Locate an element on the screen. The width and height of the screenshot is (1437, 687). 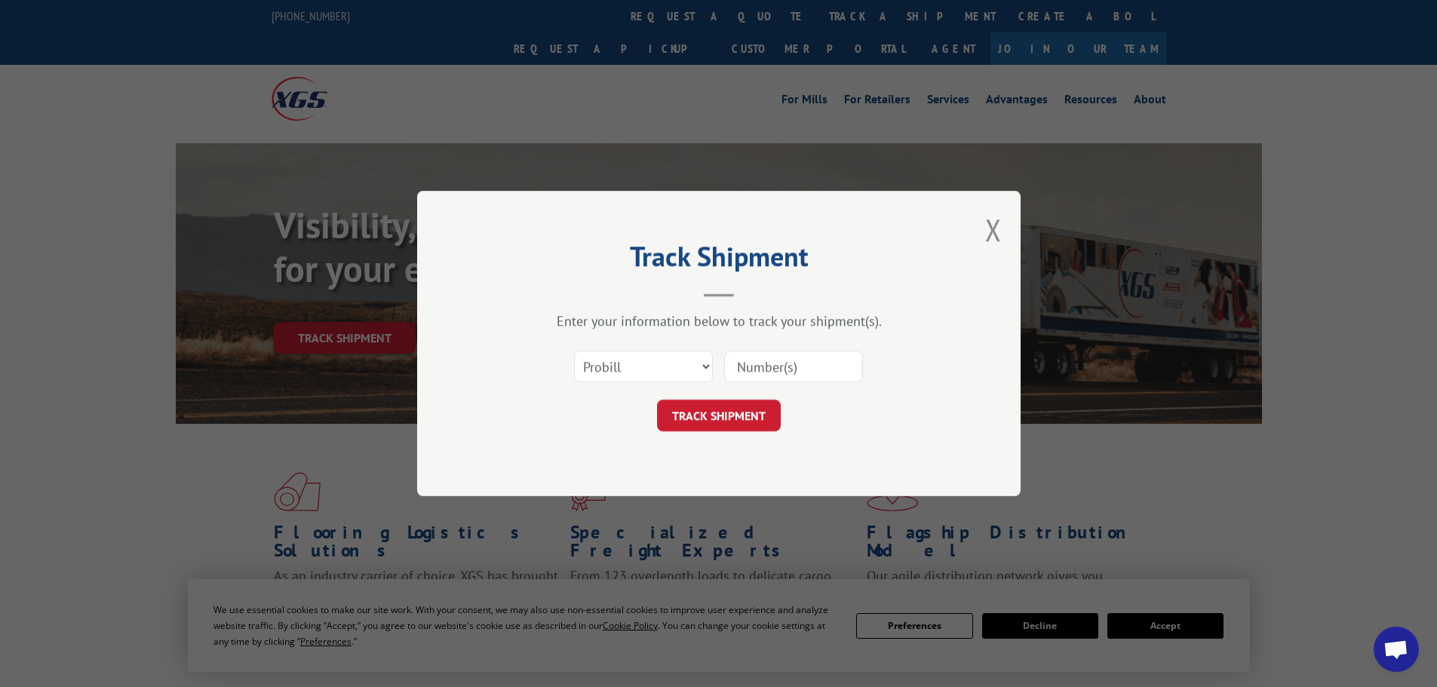
button: Close modal is located at coordinates (994, 229).